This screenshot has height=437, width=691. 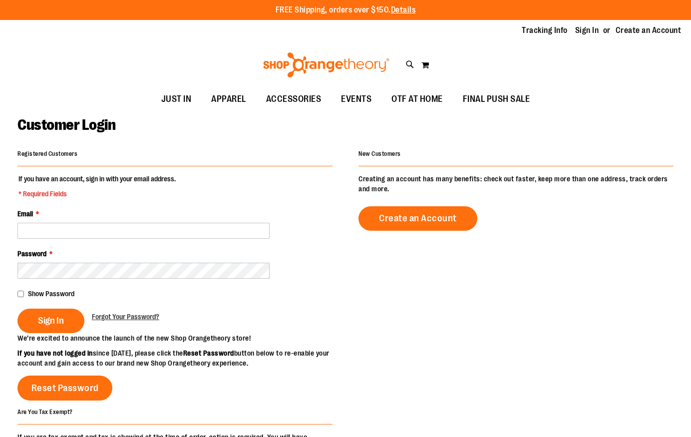 I want to click on p: FREE Shipping, orders over $150., so click(x=346, y=10).